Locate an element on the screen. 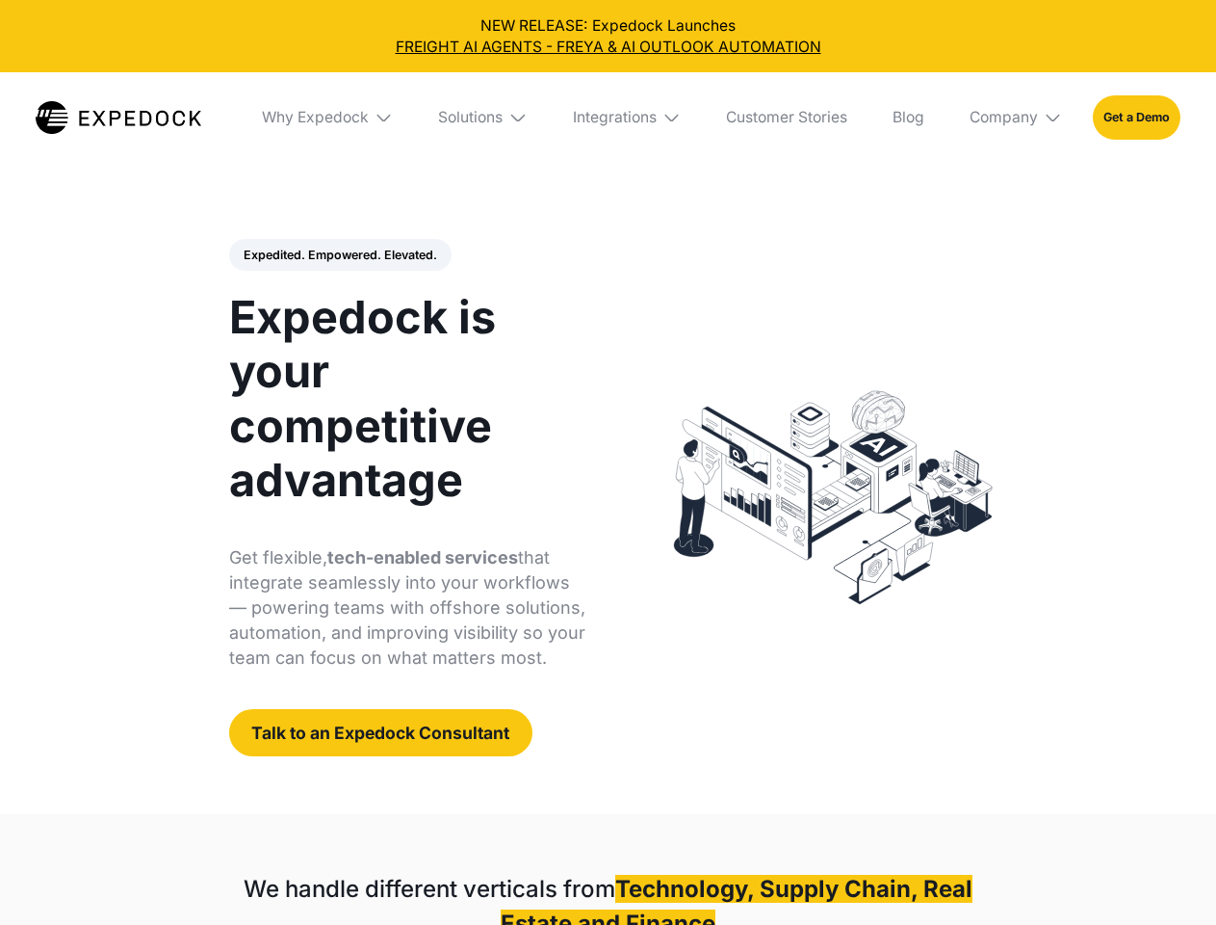 Image resolution: width=1216 pixels, height=925 pixels. a: Blog is located at coordinates (908, 118).